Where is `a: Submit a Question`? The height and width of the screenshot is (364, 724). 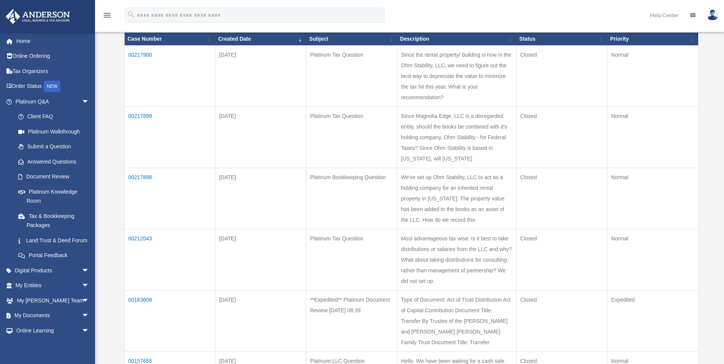
a: Submit a Question is located at coordinates (54, 147).